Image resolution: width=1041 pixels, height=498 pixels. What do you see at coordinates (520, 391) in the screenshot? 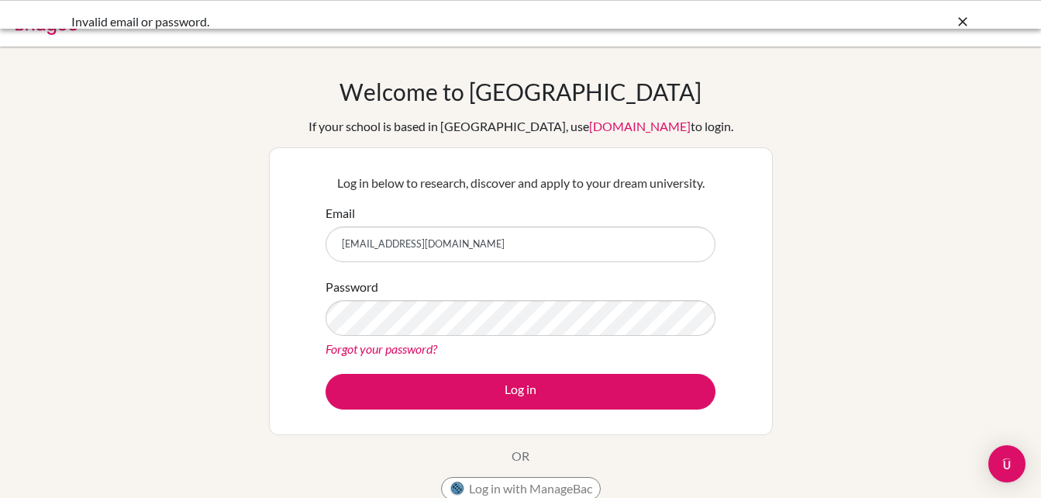
I see `button: Log in` at bounding box center [520, 391].